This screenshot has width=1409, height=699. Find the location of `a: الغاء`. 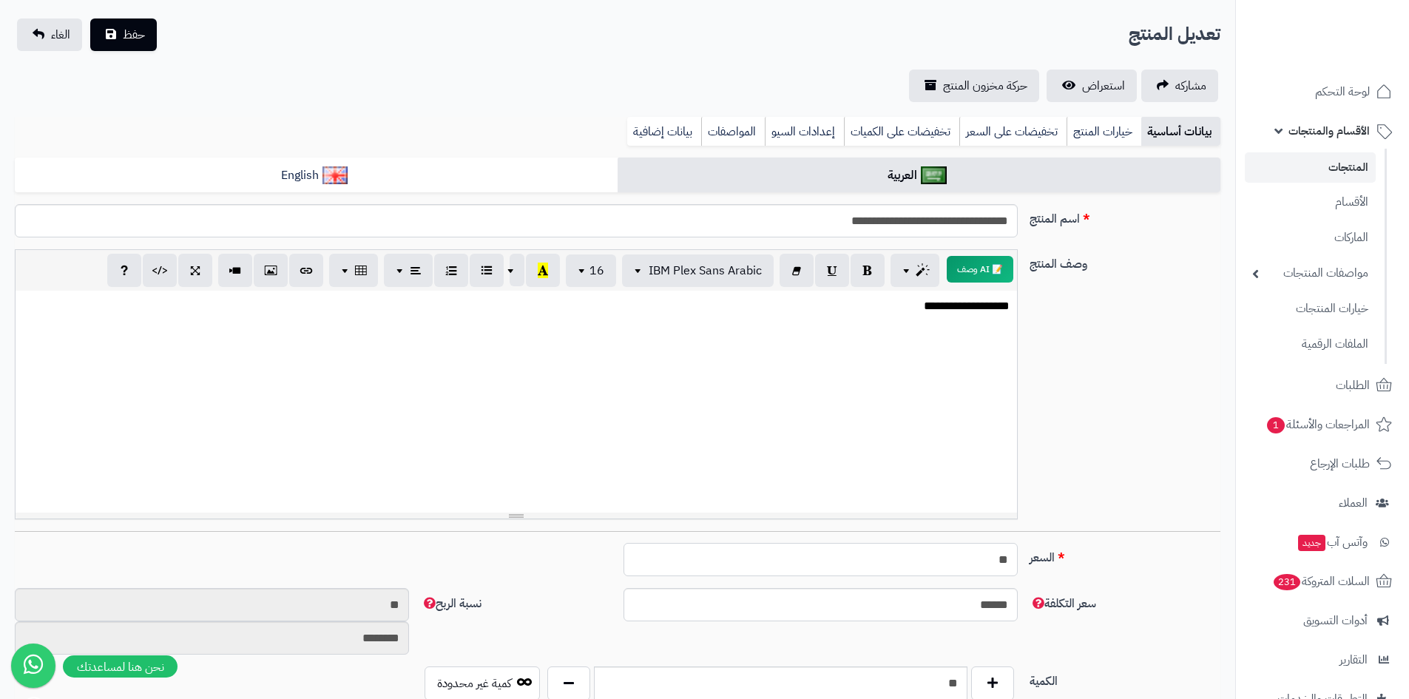

a: الغاء is located at coordinates (50, 35).